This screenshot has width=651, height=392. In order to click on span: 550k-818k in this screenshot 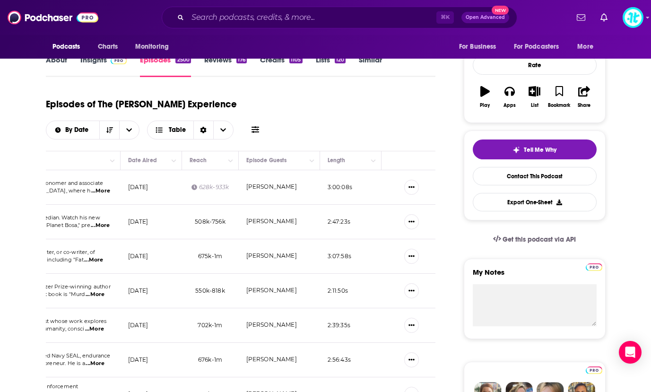, I will do `click(210, 290)`.